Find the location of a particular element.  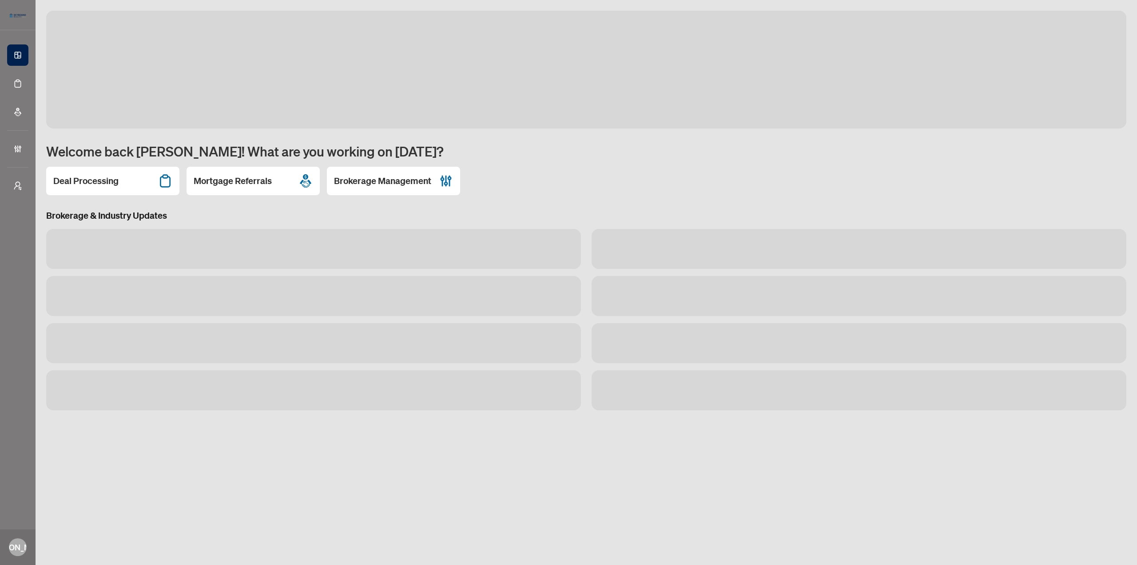

h3: Brokerage & Industry Updates is located at coordinates (586, 215).